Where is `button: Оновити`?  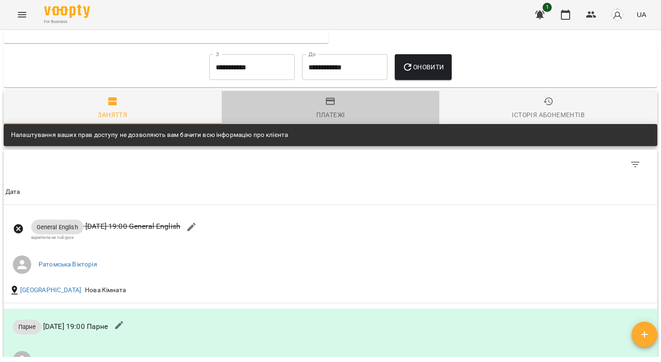 button: Оновити is located at coordinates (423, 67).